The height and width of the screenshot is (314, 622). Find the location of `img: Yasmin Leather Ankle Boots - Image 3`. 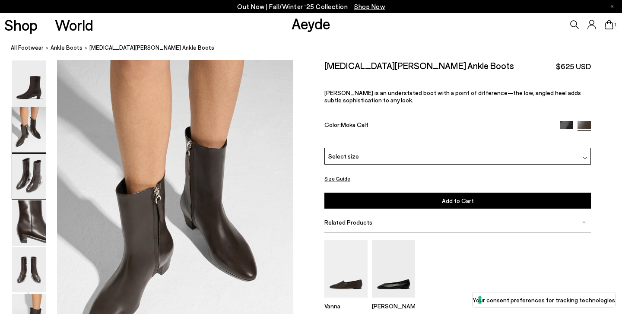

img: Yasmin Leather Ankle Boots - Image 3 is located at coordinates (29, 176).